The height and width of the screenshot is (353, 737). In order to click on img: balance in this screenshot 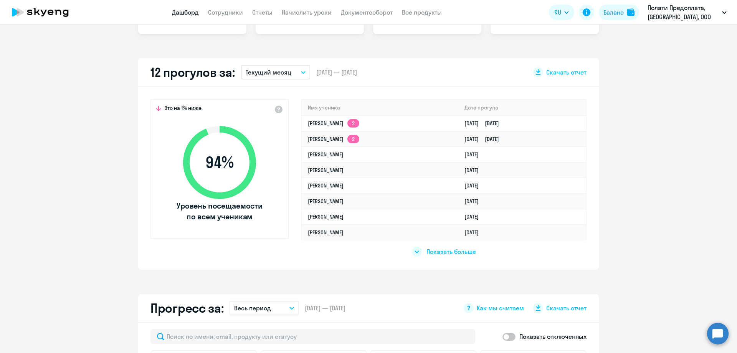, I will do `click(631, 12)`.